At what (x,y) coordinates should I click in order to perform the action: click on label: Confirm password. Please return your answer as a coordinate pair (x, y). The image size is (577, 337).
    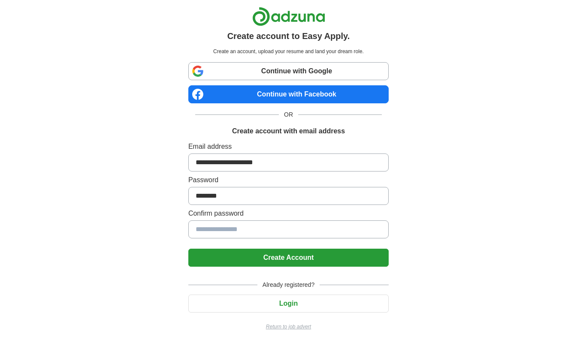
    Looking at the image, I should click on (288, 214).